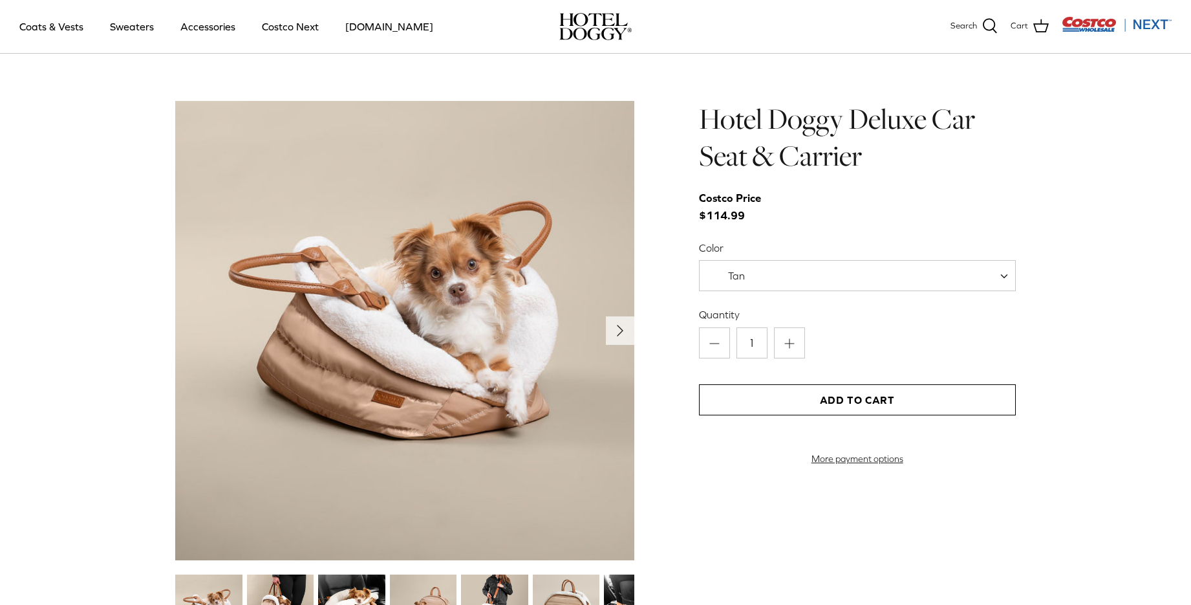 The height and width of the screenshot is (605, 1191). What do you see at coordinates (963, 26) in the screenshot?
I see `span: Search` at bounding box center [963, 26].